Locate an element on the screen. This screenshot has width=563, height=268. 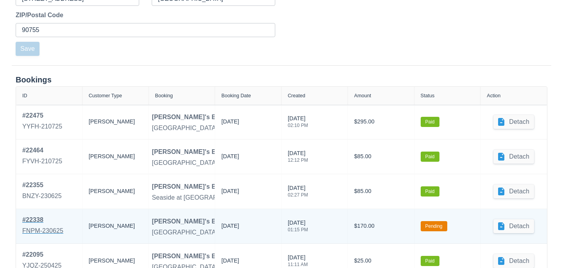
div: ID is located at coordinates (25, 96).